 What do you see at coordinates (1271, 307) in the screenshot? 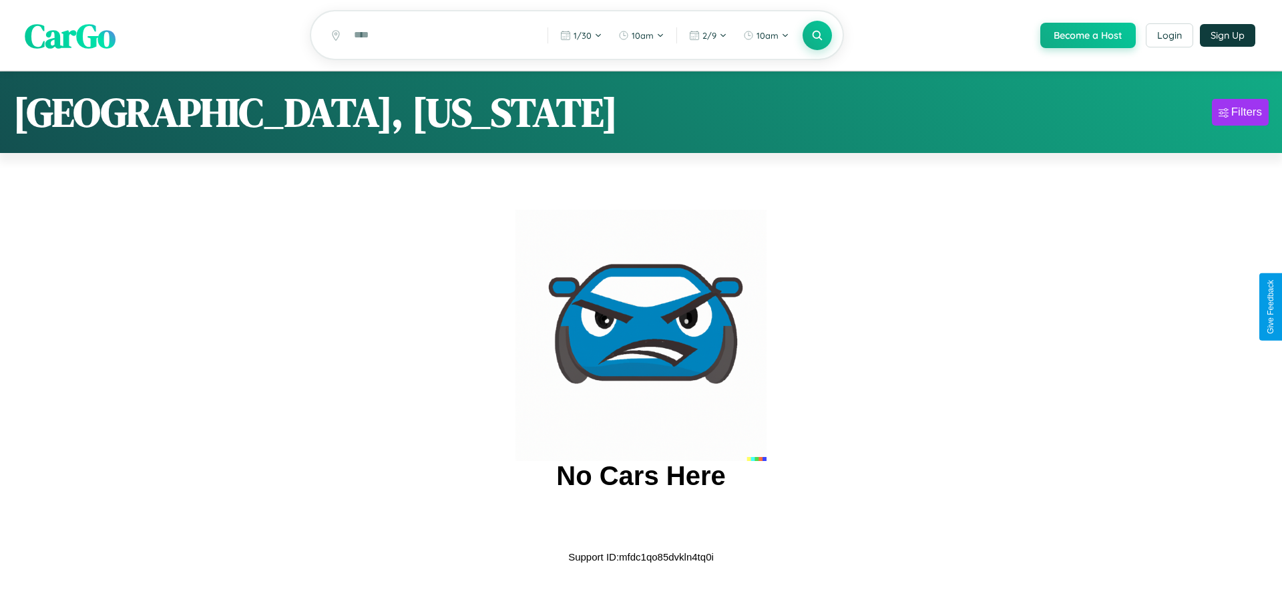
I see `div: Give Feedback` at bounding box center [1271, 307].